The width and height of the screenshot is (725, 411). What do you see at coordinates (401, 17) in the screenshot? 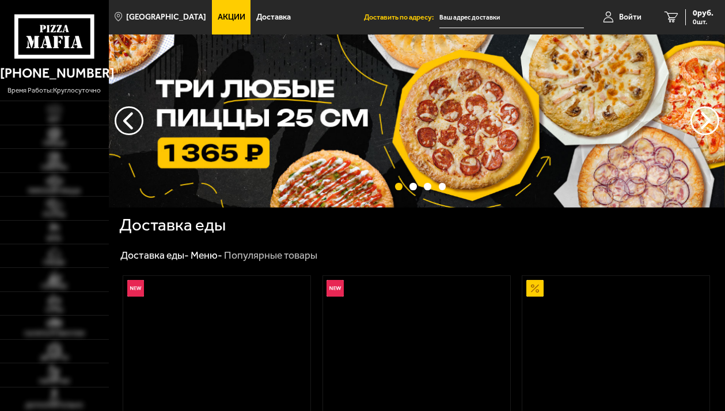
I see `span: Доставить по адресу:` at bounding box center [401, 17].